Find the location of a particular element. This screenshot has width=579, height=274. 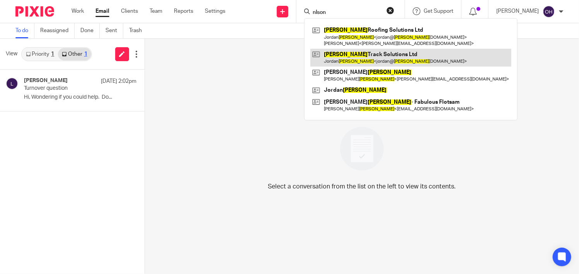

a: Other1 is located at coordinates (74, 54).